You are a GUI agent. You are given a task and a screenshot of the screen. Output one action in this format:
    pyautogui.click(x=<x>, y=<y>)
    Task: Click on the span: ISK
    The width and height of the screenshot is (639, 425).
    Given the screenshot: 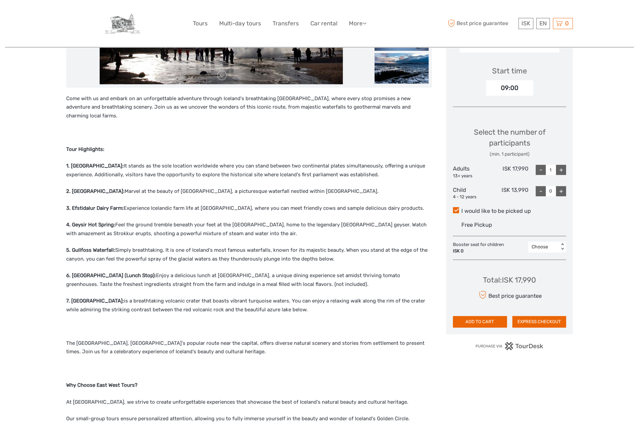 What is the action you would take?
    pyautogui.click(x=526, y=23)
    